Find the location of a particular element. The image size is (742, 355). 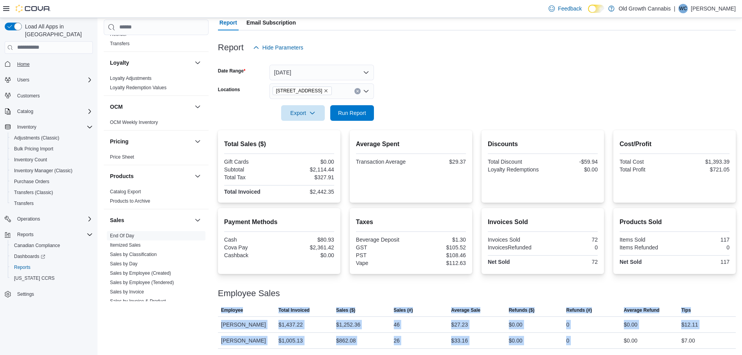

h3: Sales is located at coordinates (117, 220).